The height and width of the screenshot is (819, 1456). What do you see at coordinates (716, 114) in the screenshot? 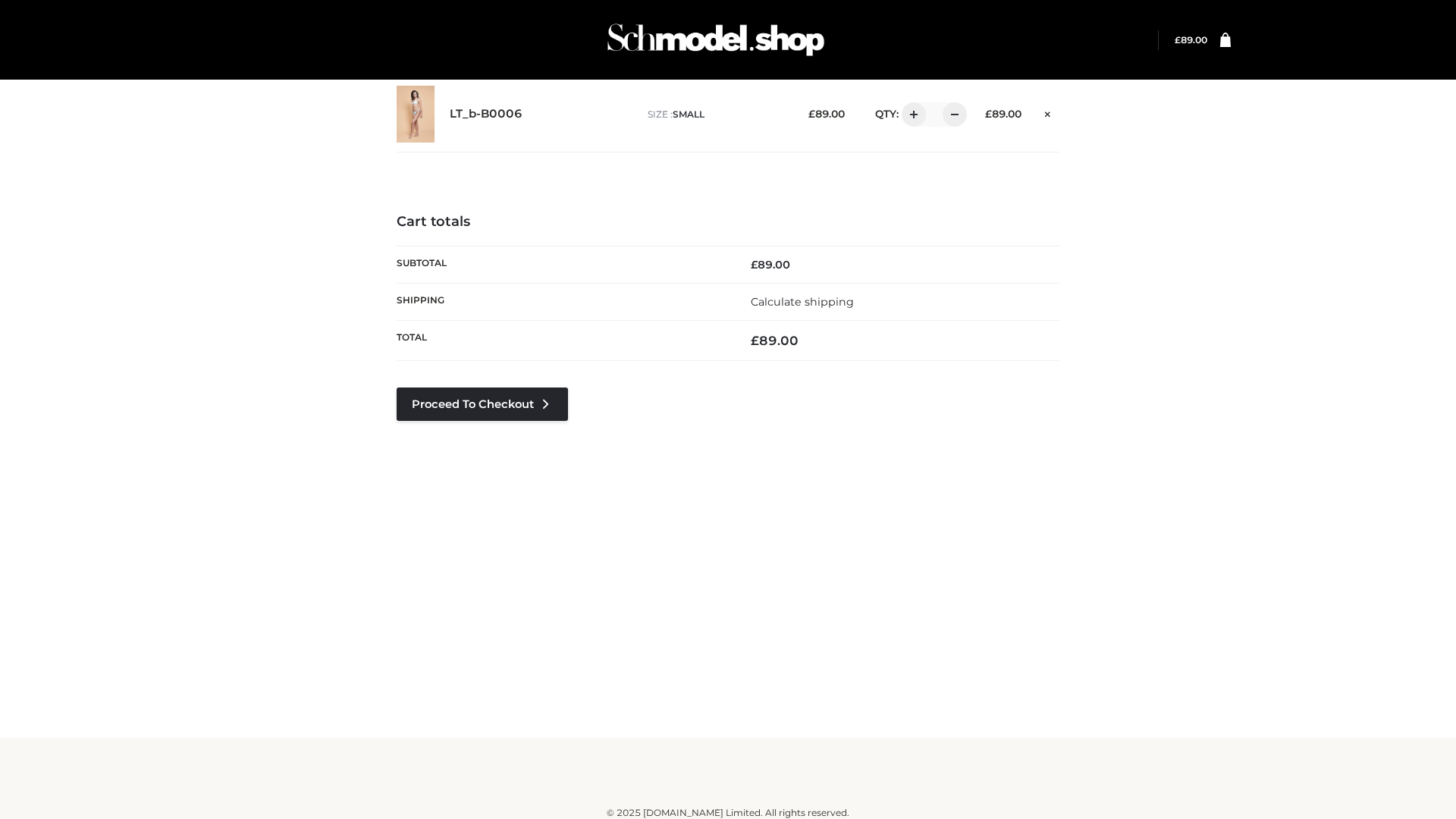
I see `p: size :` at bounding box center [716, 114].